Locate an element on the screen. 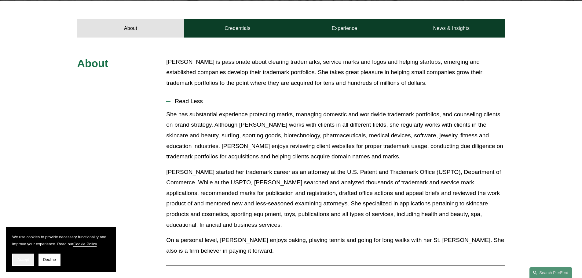  span: Accept is located at coordinates (23, 260).